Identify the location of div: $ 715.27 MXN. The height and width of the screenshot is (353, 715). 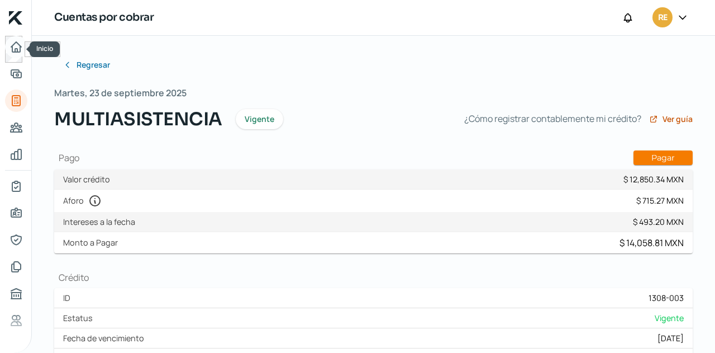
(660, 200).